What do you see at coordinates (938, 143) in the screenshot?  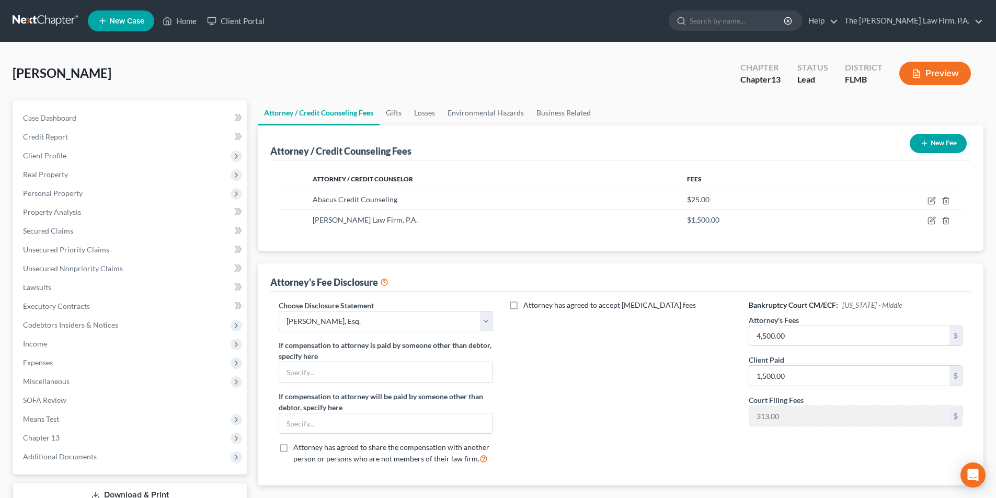 I see `button: New Fee` at bounding box center [938, 143].